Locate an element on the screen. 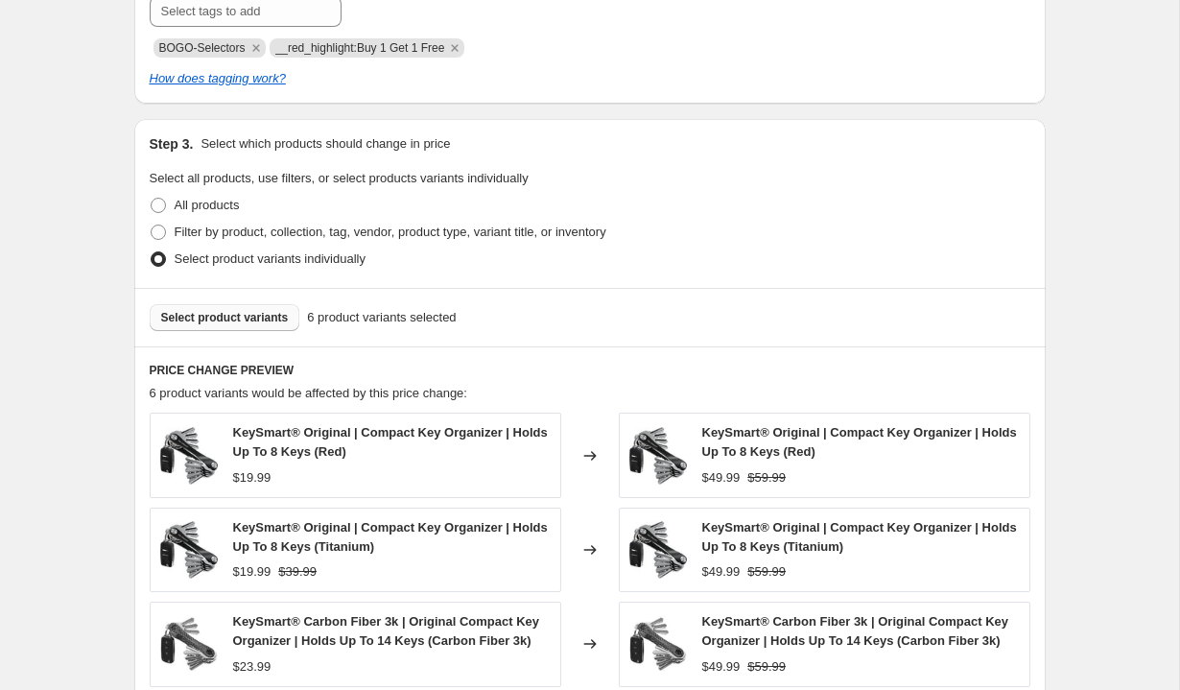  span: Select product variants individually is located at coordinates (270, 258).